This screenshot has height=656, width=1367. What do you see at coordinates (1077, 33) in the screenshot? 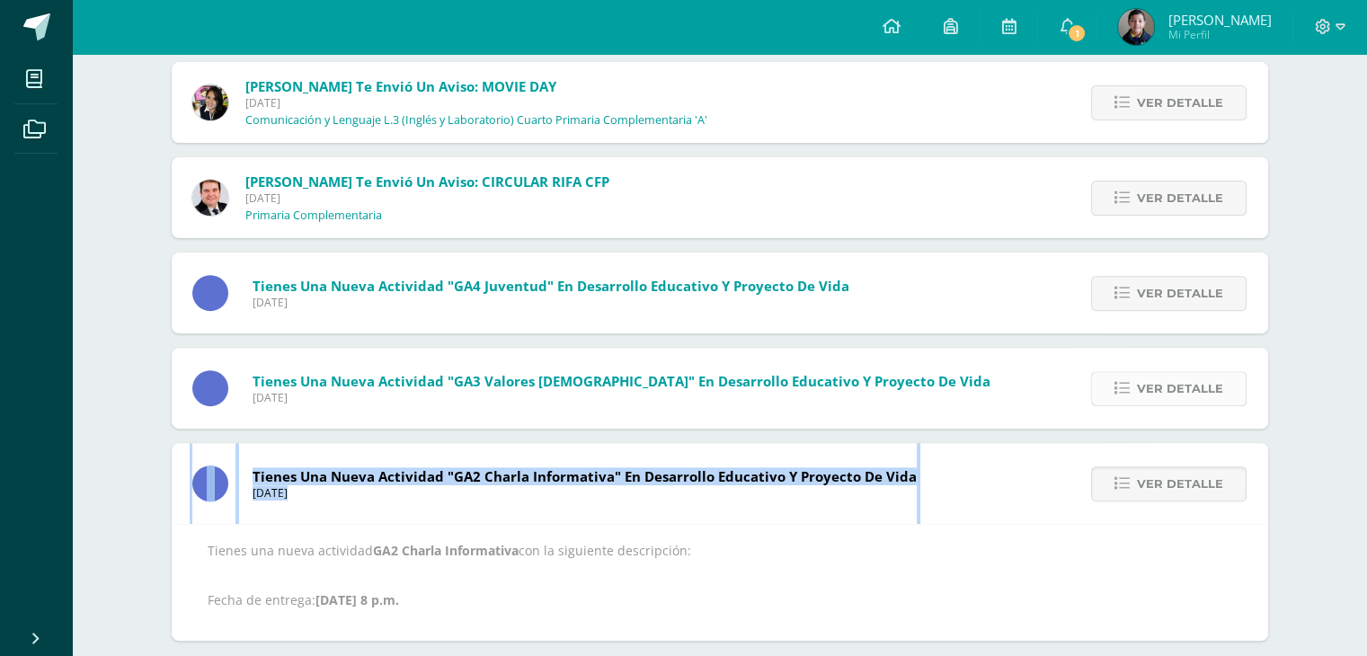
I see `span: 1` at bounding box center [1077, 33].